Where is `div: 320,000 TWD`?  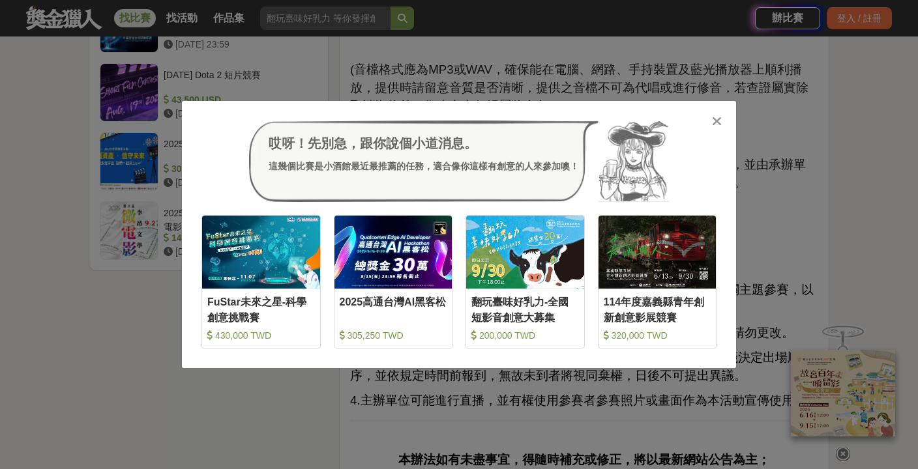 div: 320,000 TWD is located at coordinates (657, 336).